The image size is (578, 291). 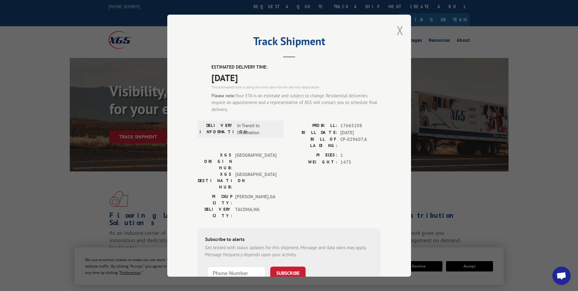 What do you see at coordinates (289, 43) in the screenshot?
I see `h2: Track Shipment` at bounding box center [289, 43].